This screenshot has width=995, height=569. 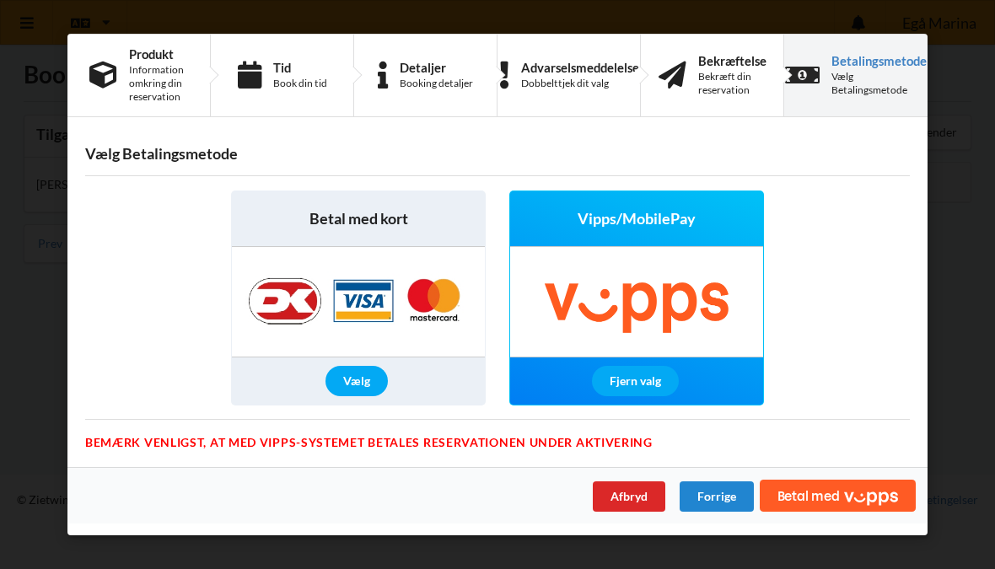 I want to click on div: Vælg Betalingsmetode, so click(x=878, y=83).